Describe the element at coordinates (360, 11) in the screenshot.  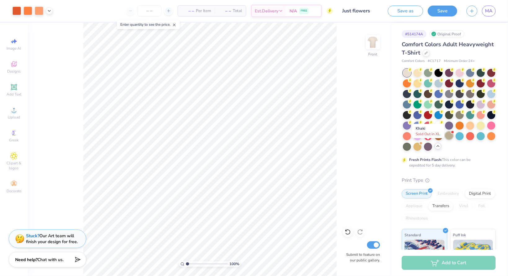
I see `input: Untitled Design` at that location.